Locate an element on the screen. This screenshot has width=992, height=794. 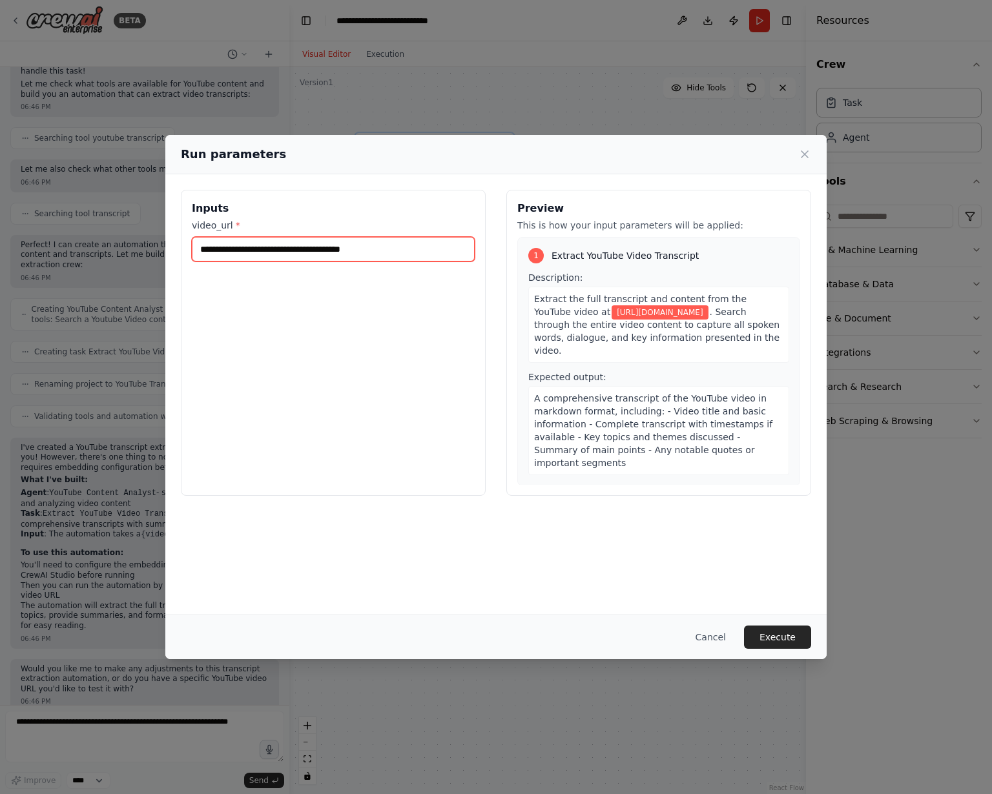
span: Extract the full transcript and content from the YouTube video at is located at coordinates (640, 305).